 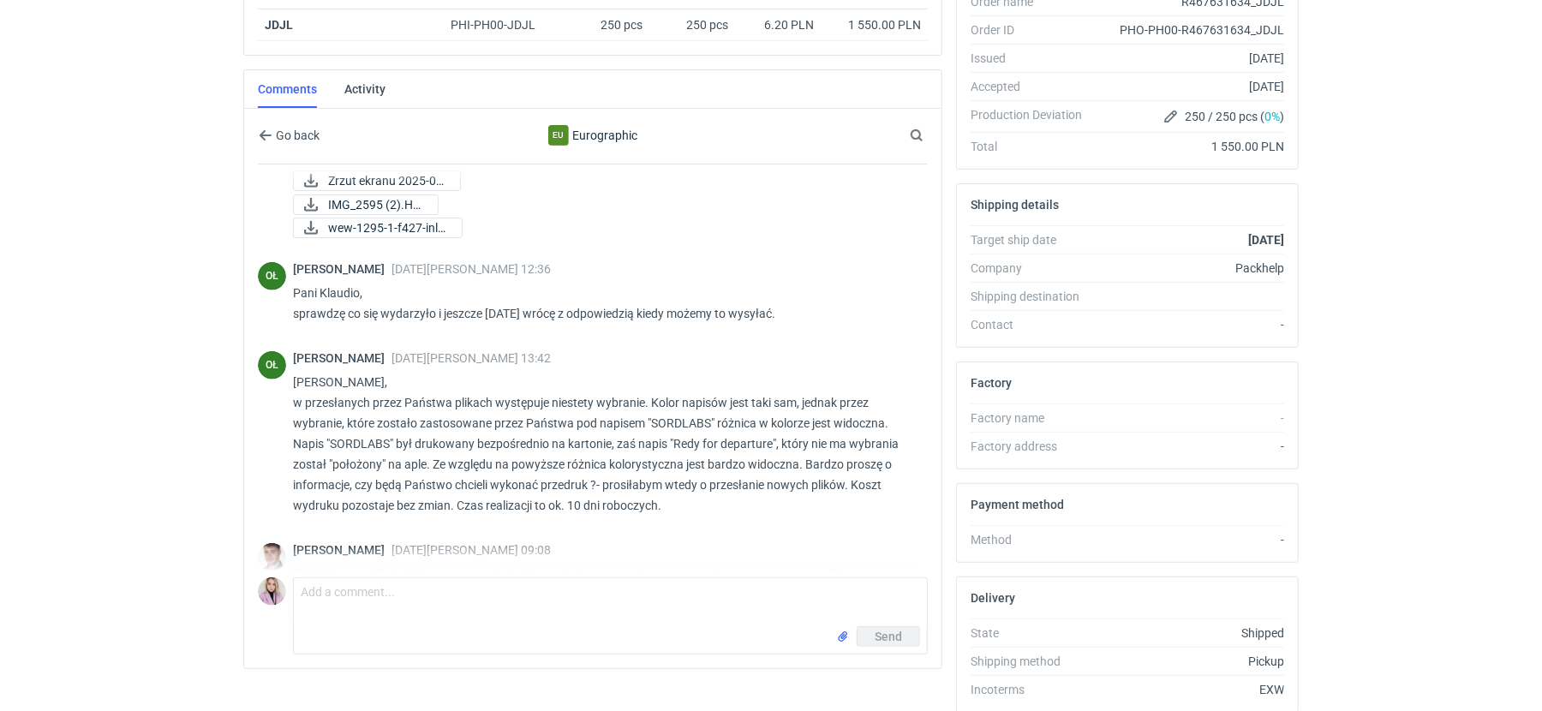 What do you see at coordinates (1030, 446) in the screenshot?
I see `div: Factory address` at bounding box center [1030, 446].